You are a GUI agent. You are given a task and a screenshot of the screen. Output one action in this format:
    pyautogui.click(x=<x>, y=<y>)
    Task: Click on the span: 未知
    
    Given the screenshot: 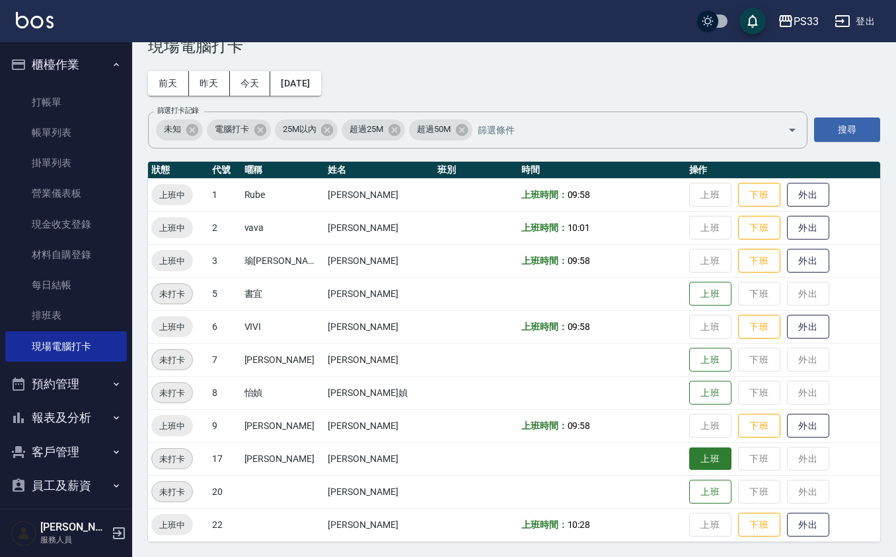 What is the action you would take?
    pyautogui.click(x=172, y=129)
    